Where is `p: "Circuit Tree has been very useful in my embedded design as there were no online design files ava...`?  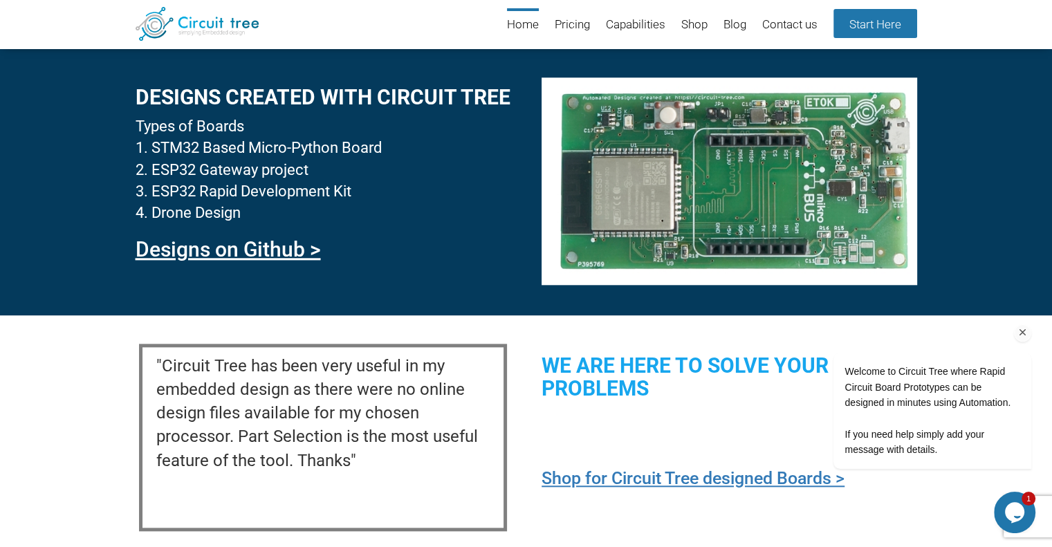
p: "Circuit Tree has been very useful in my embedded design as there were no online design files ava... is located at coordinates (323, 413).